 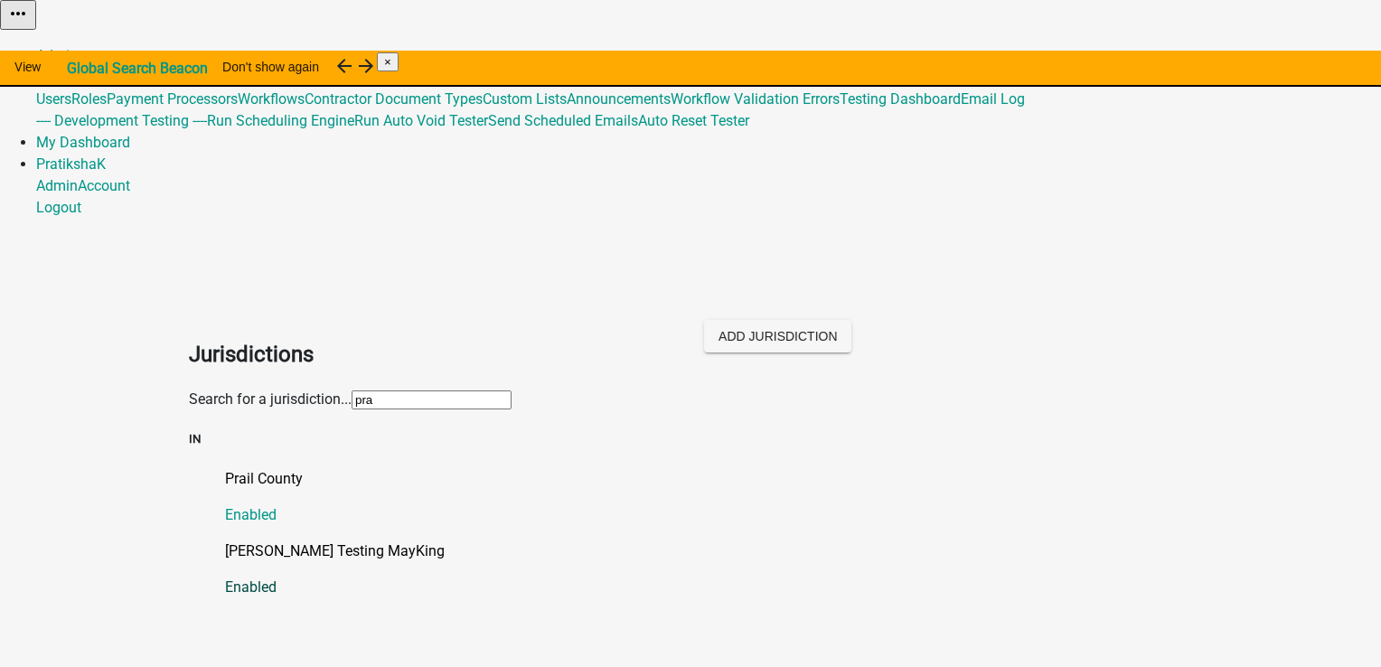 I want to click on strong: Global Search Beacon, so click(x=137, y=68).